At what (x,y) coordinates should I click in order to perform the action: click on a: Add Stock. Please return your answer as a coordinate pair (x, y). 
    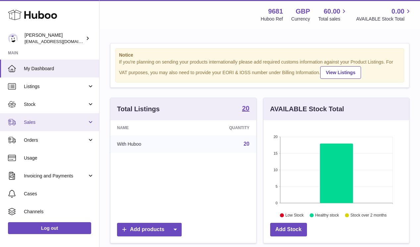
    Looking at the image, I should click on (288, 230).